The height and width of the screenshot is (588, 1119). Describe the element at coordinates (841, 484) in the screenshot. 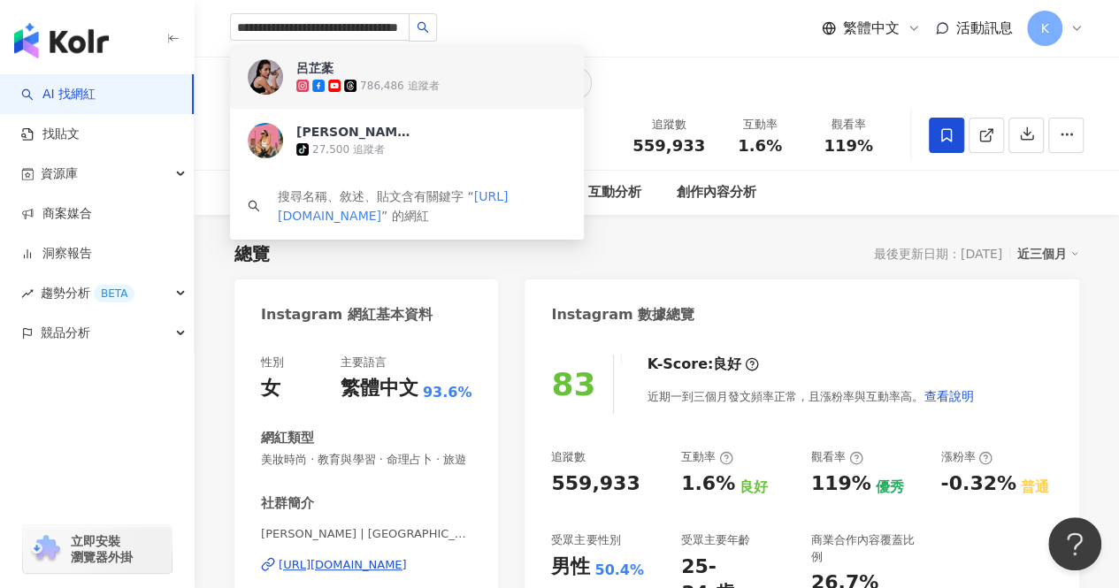

I see `div: 119%` at that location.